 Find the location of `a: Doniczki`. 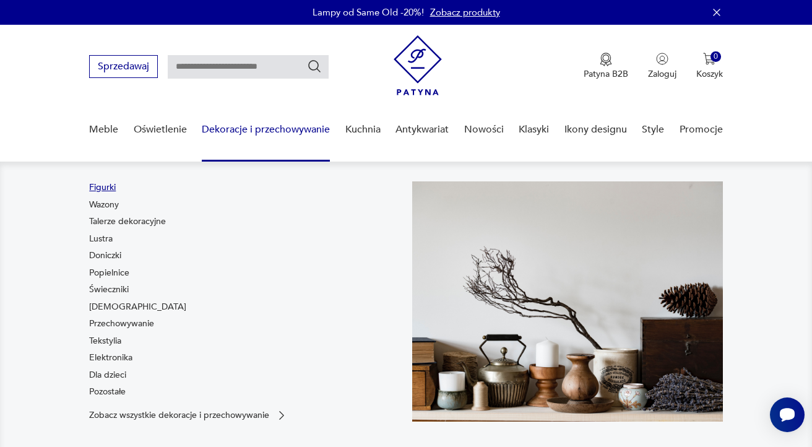

a: Doniczki is located at coordinates (105, 256).